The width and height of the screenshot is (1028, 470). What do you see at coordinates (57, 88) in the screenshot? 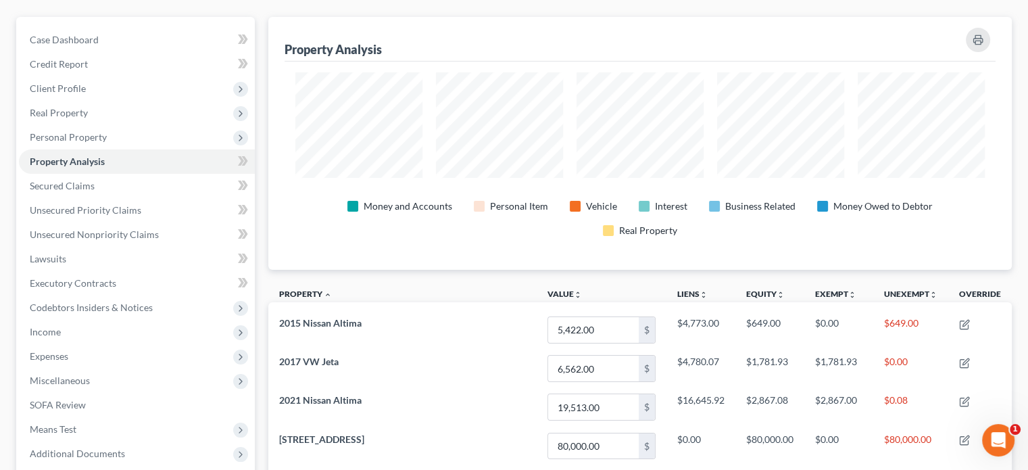
I see `span: Client Profile` at bounding box center [57, 88].